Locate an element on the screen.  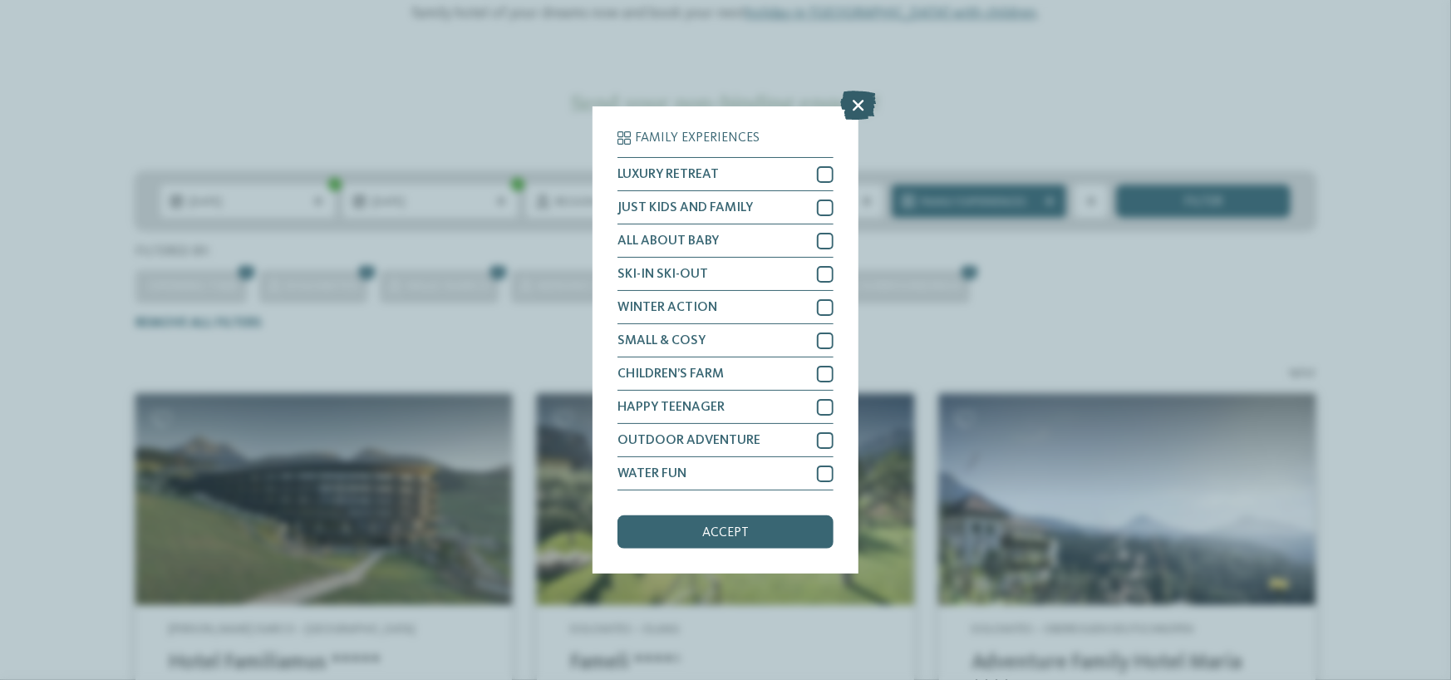
span: SMALL & COSY is located at coordinates (661, 341).